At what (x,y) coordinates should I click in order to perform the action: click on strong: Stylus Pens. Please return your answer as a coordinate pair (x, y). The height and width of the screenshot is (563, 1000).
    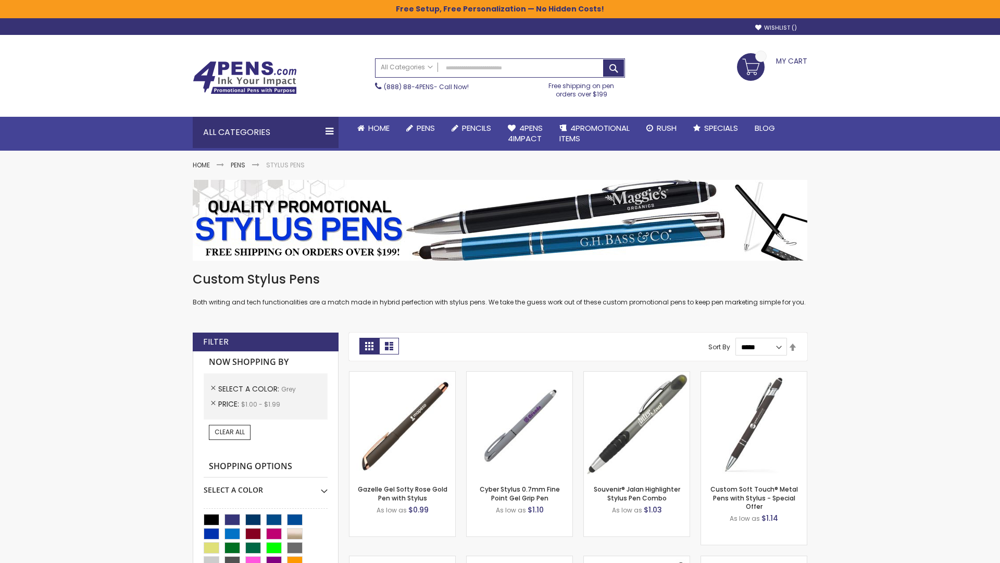
    Looking at the image, I should click on (286, 165).